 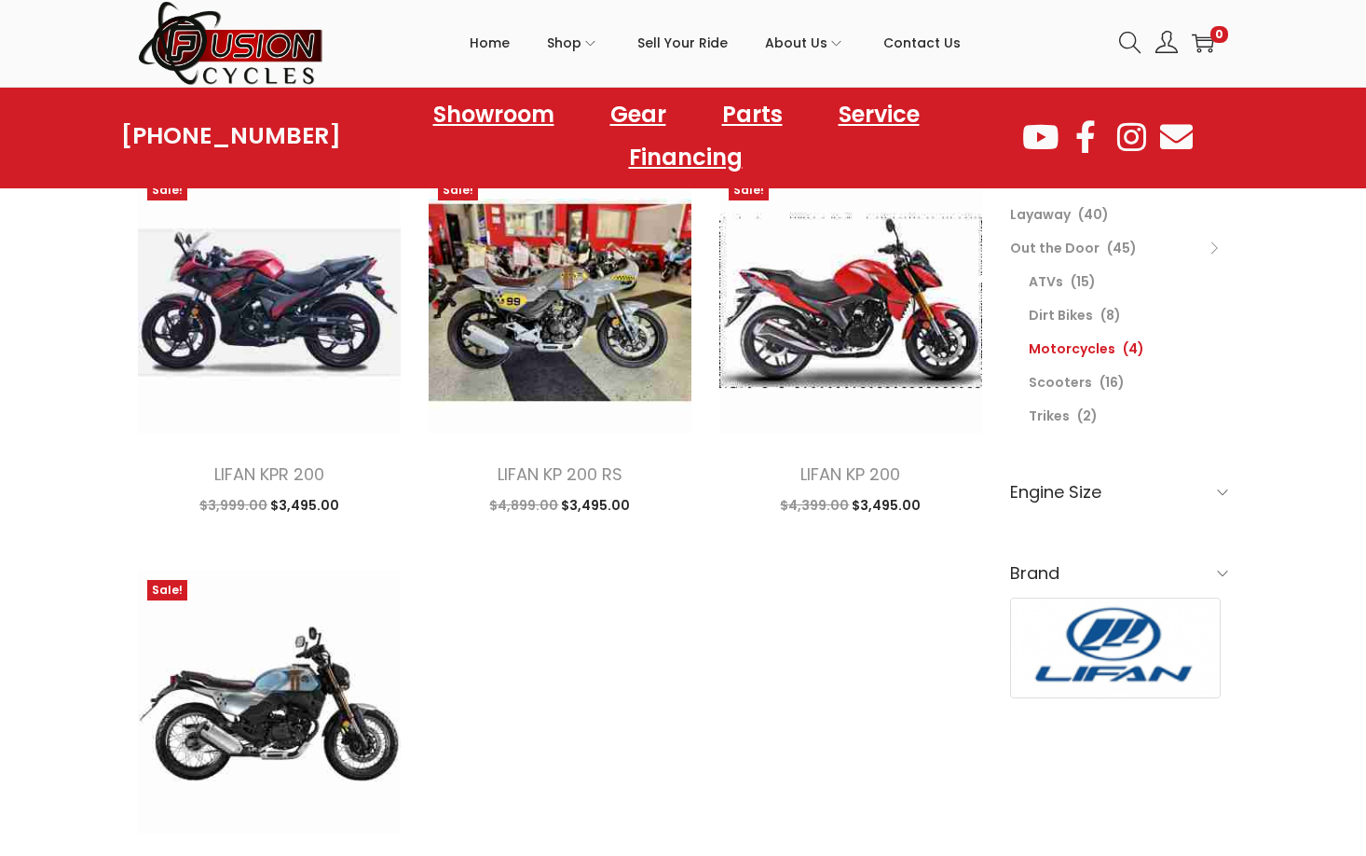 I want to click on span: (16), so click(x=1112, y=382).